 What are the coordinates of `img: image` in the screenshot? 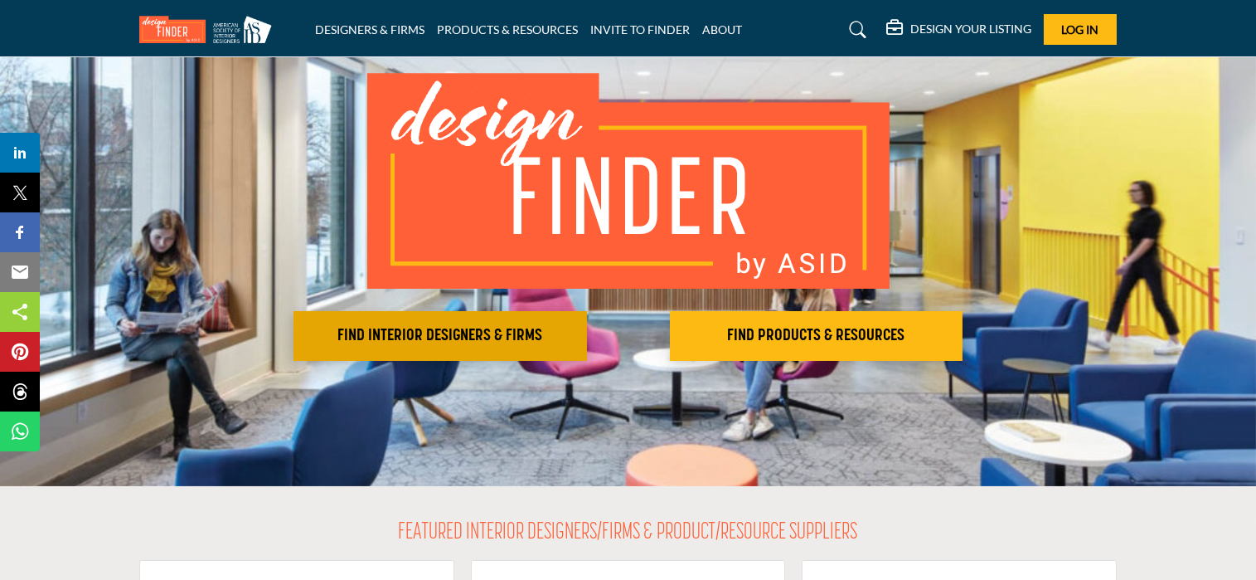 It's located at (628, 181).